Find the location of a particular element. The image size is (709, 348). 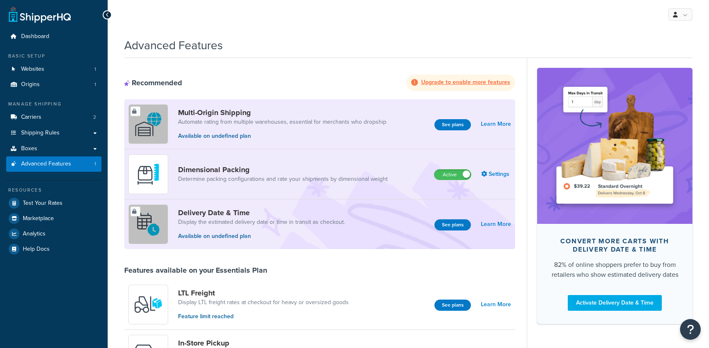

label: Active is located at coordinates (453, 175).